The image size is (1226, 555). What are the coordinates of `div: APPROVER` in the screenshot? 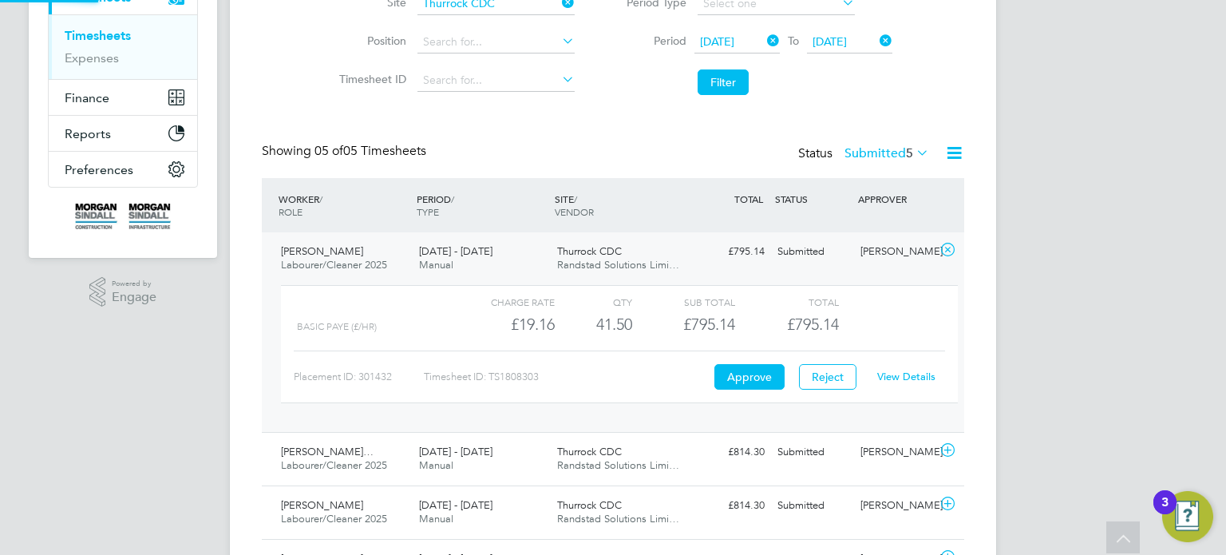 It's located at (895, 199).